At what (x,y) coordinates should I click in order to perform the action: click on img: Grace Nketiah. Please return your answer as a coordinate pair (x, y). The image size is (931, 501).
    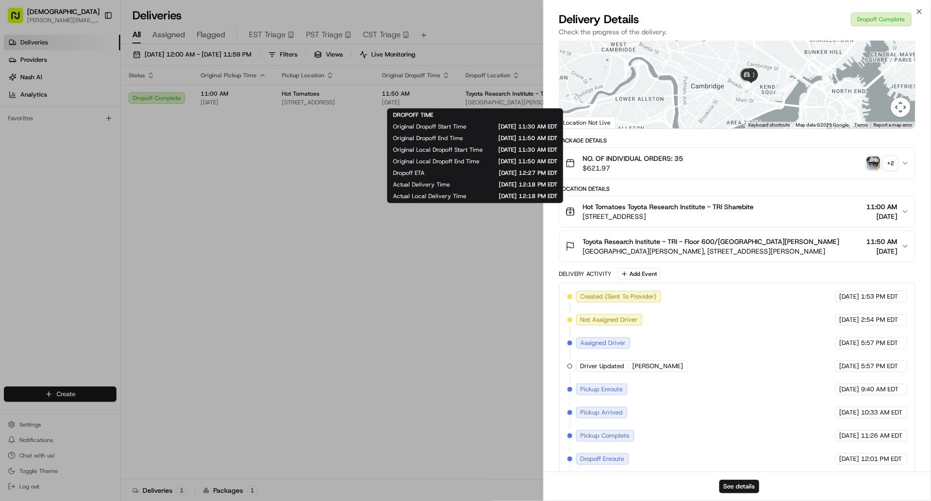
    Looking at the image, I should click on (17, 148).